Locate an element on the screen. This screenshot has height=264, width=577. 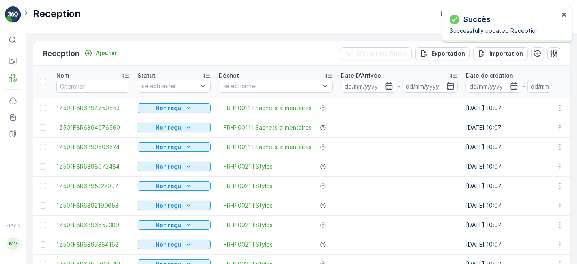
p: Ajouter is located at coordinates (106, 53).